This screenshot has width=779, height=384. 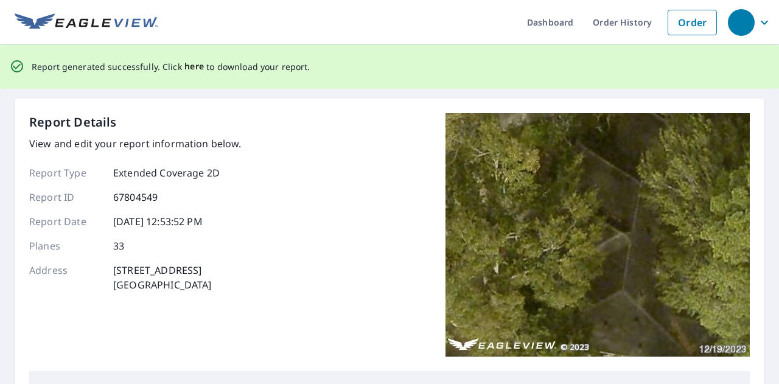 What do you see at coordinates (166, 173) in the screenshot?
I see `p: Extended Coverage 2D` at bounding box center [166, 173].